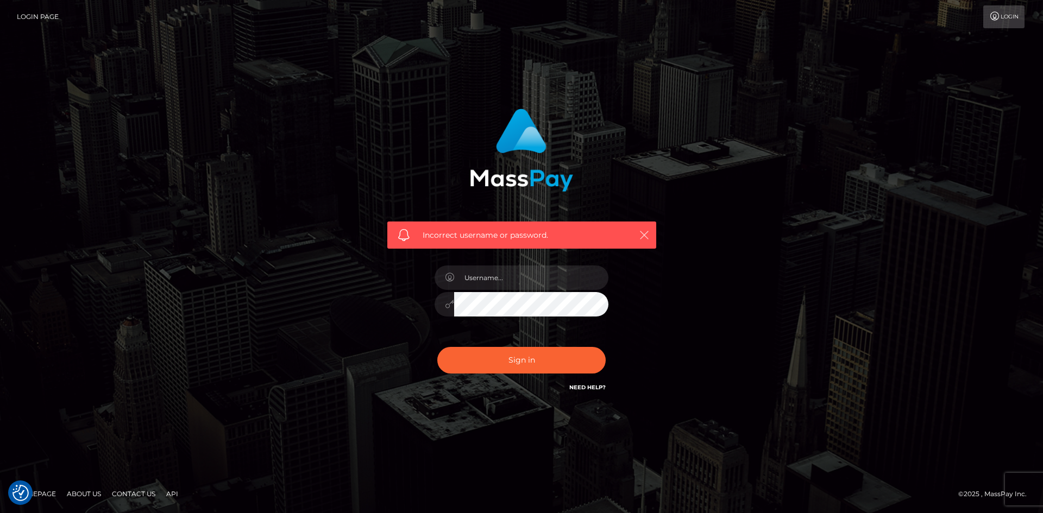 This screenshot has height=513, width=1043. What do you see at coordinates (134, 494) in the screenshot?
I see `a: Contact Us` at bounding box center [134, 494].